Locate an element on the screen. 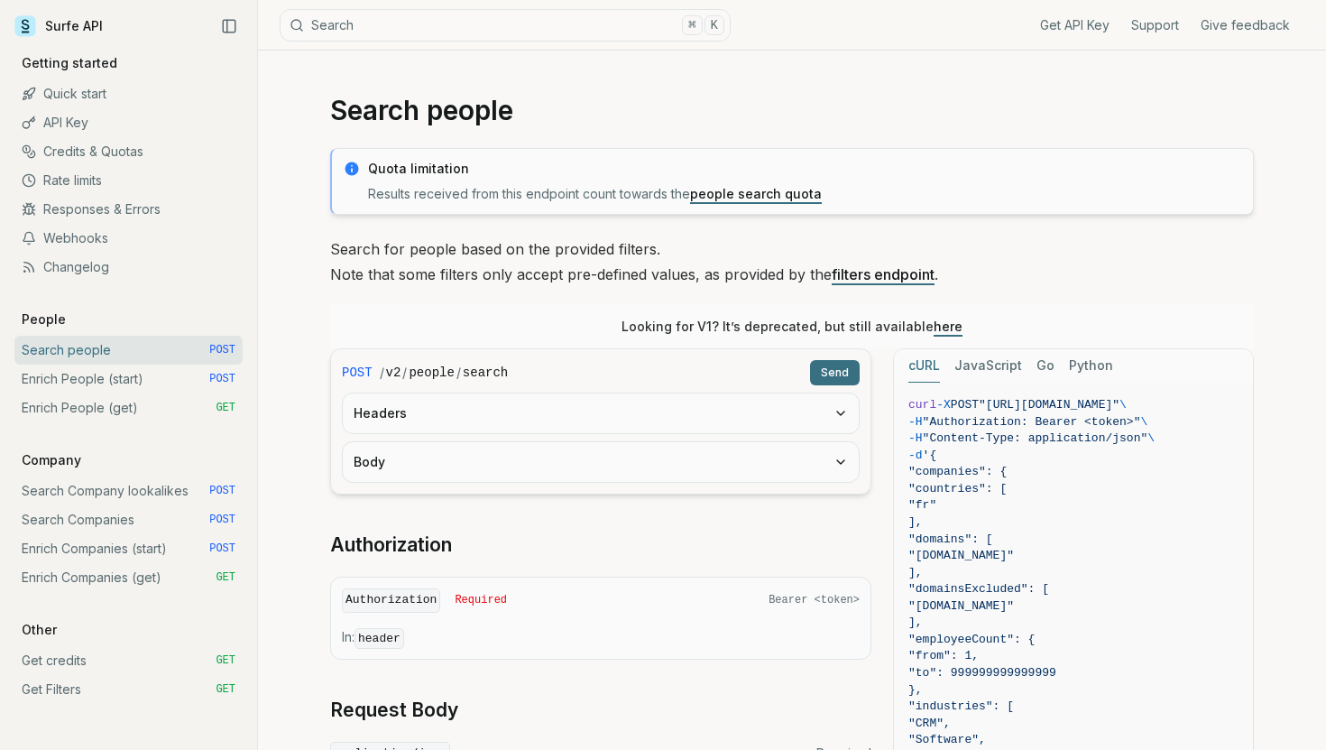 Image resolution: width=1326 pixels, height=750 pixels. p: Results received from this endpoint count towards the is located at coordinates (805, 194).